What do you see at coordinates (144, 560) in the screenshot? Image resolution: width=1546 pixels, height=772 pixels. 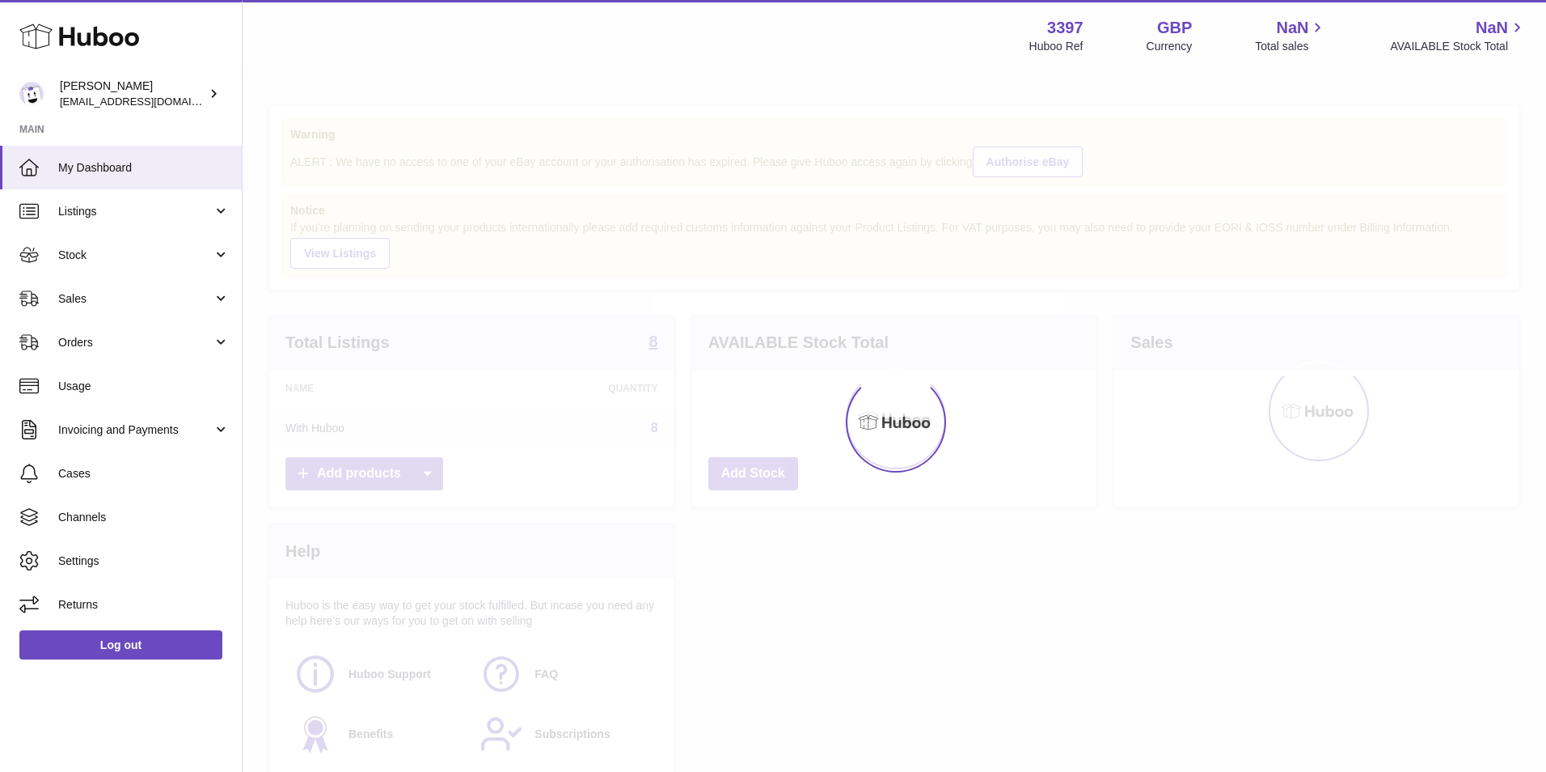 I see `span: Settings` at bounding box center [144, 560].